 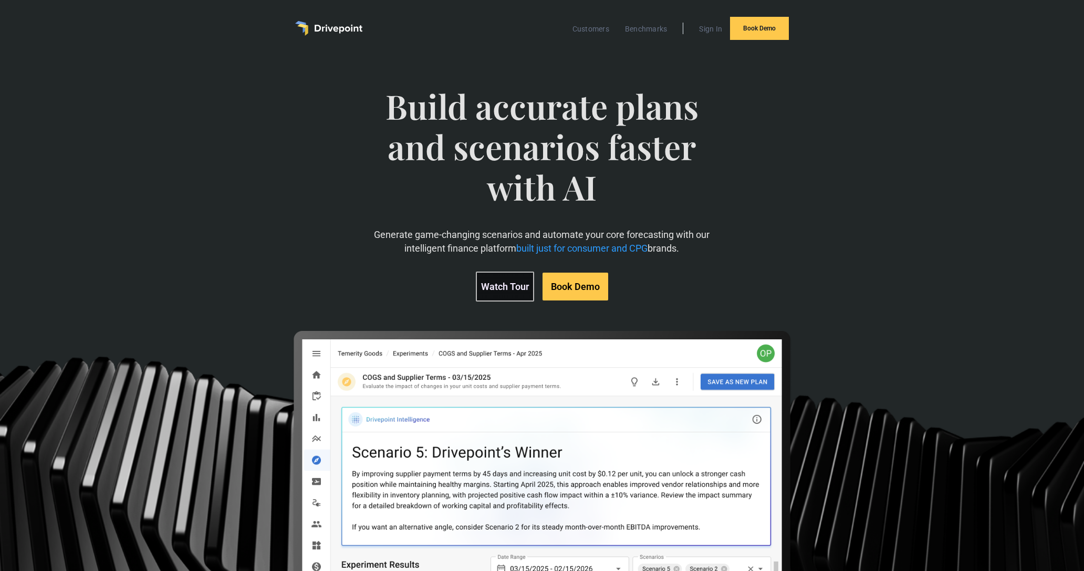 What do you see at coordinates (542, 241) in the screenshot?
I see `p: Generate game-changing scenarios and automate your core forecasting with our intelligent finance ...` at bounding box center [542, 241].